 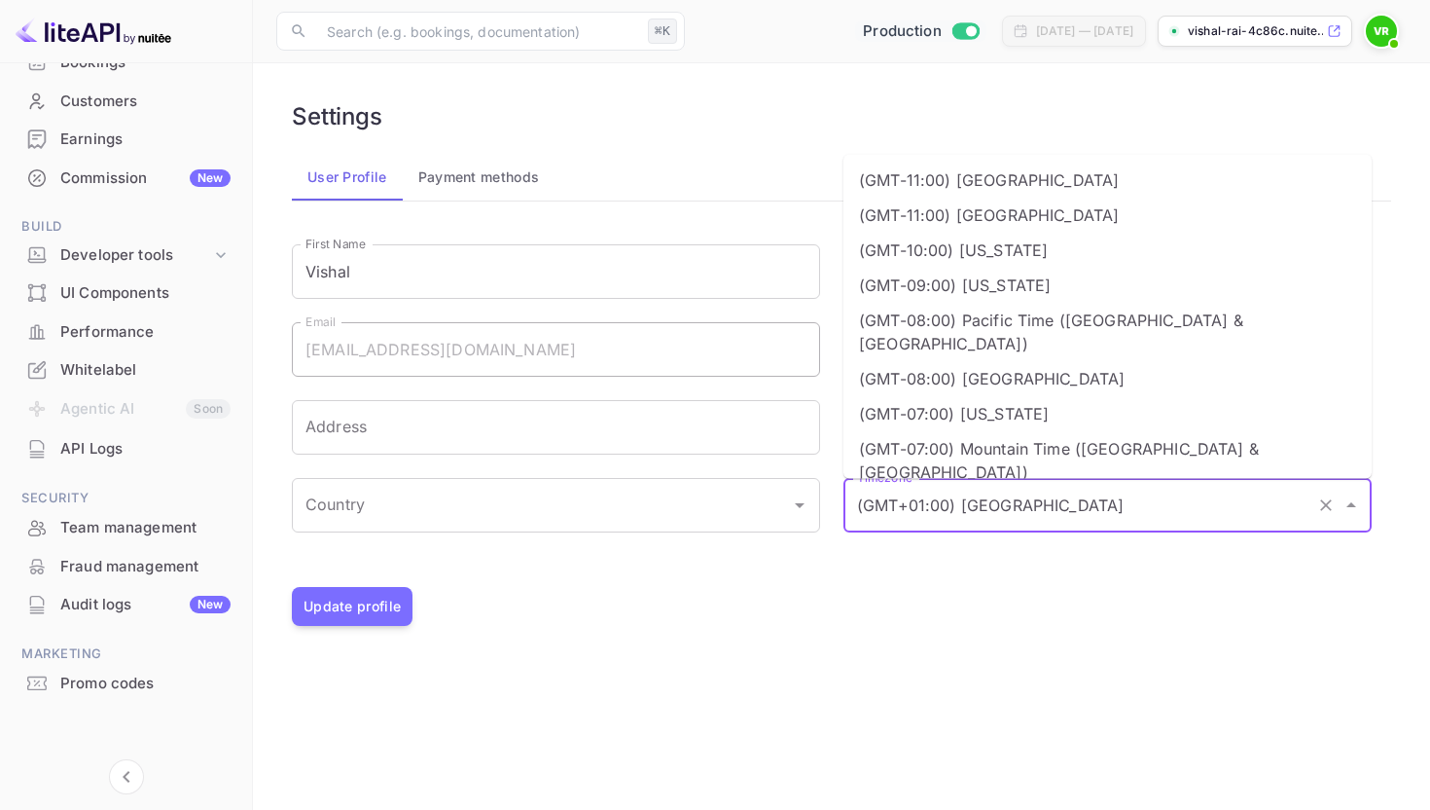 I want to click on button: Collapse navigation, so click(x=126, y=776).